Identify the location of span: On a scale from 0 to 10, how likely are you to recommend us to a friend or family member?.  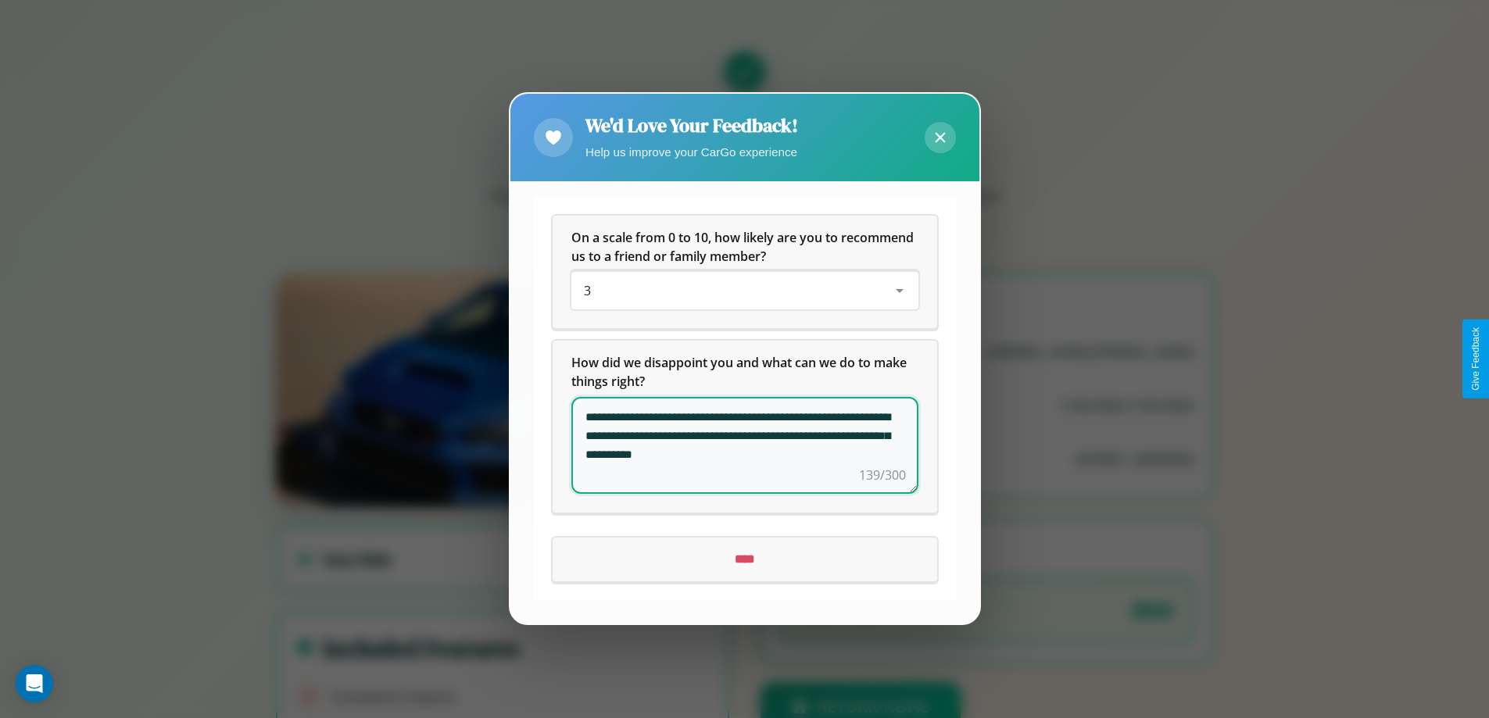
(744, 248).